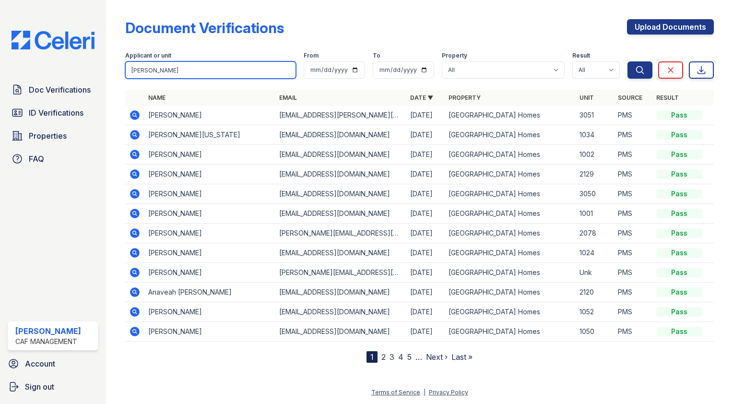  Describe the element at coordinates (454, 56) in the screenshot. I see `label: Property` at that location.